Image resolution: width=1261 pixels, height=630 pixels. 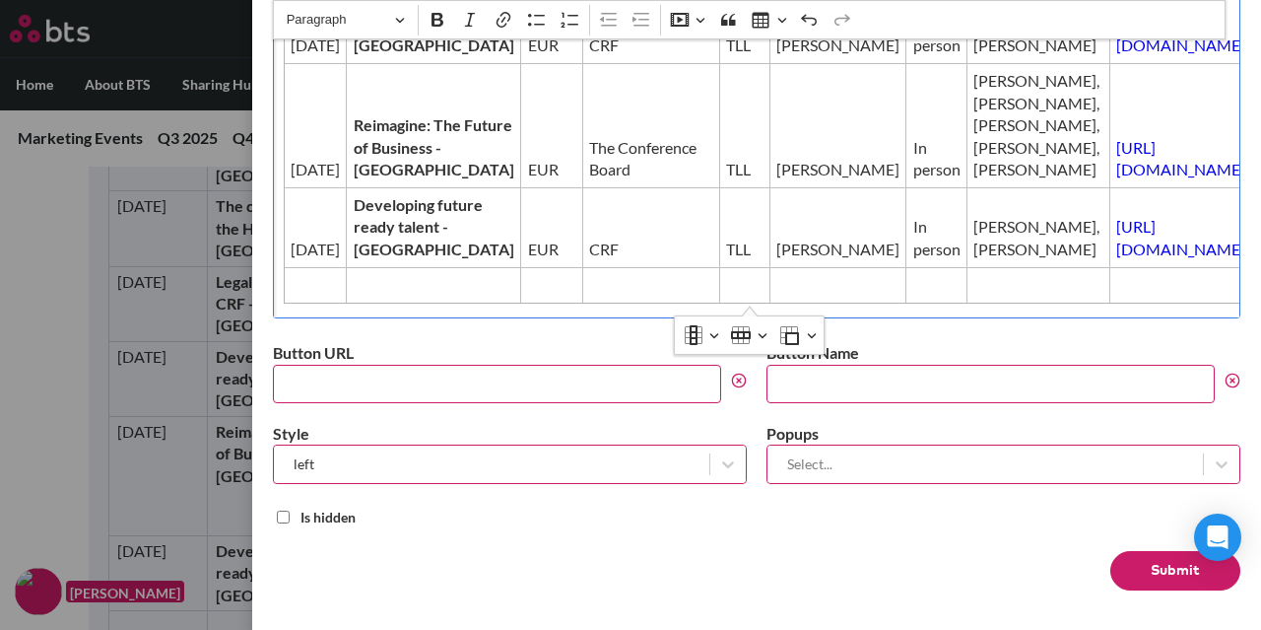 What do you see at coordinates (509, 434) in the screenshot?
I see `label: Style` at bounding box center [509, 434].